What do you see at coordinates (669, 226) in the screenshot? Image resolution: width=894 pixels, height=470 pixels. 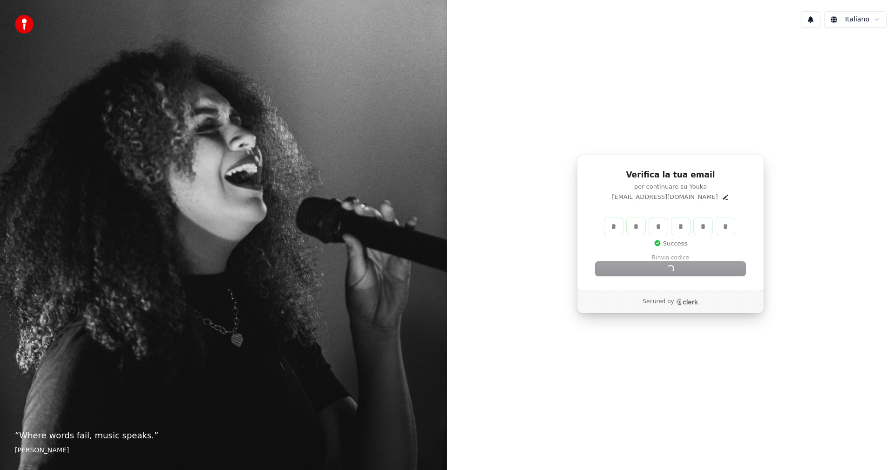 I see `div: Verification code input` at bounding box center [669, 226].